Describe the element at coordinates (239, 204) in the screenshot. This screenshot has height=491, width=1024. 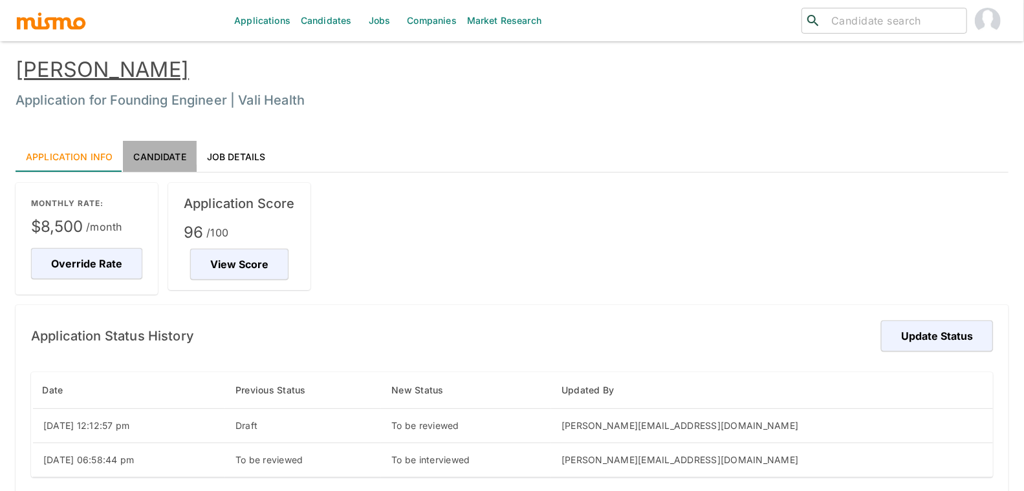
I see `h6: Application Score` at that location.